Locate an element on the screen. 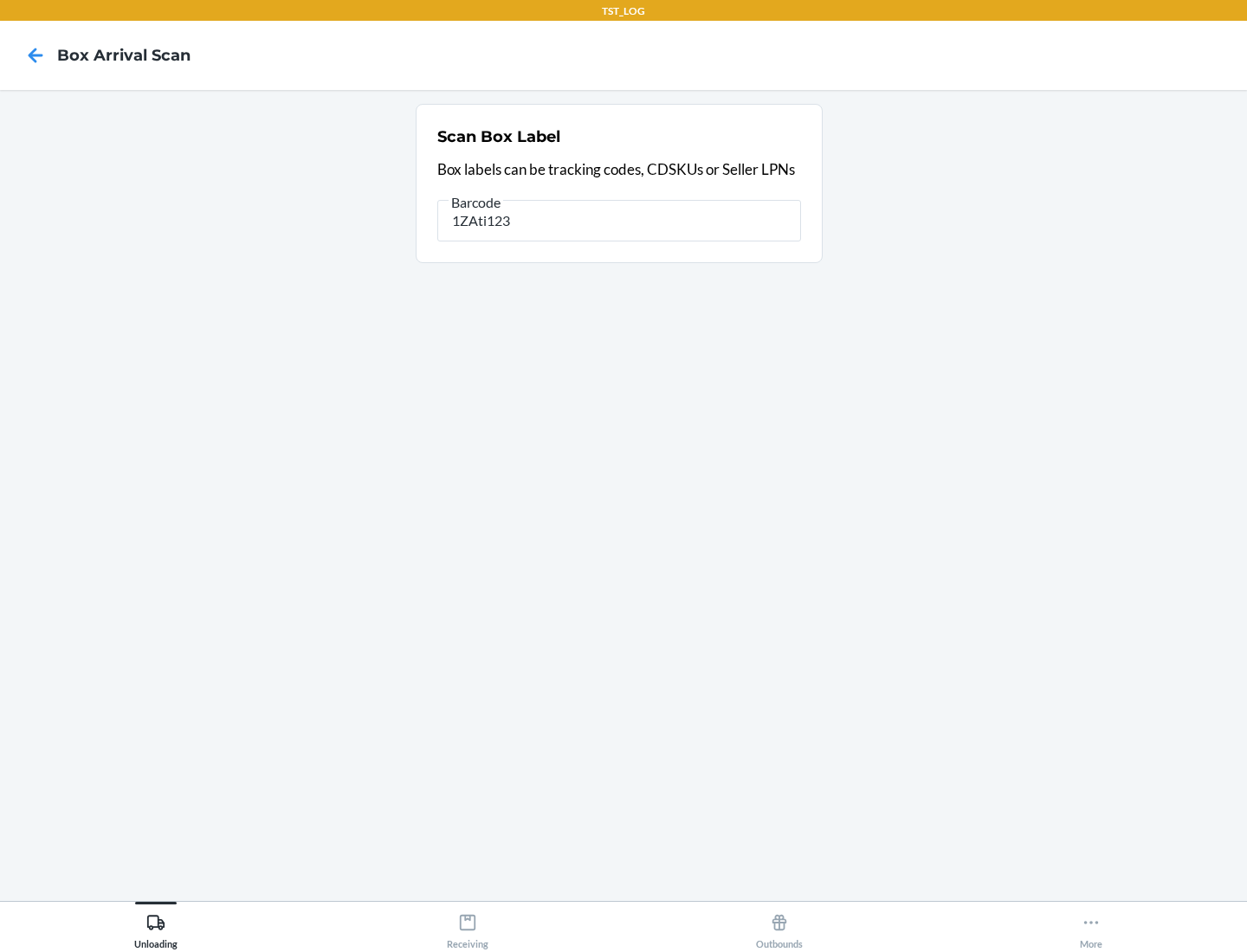  button: More is located at coordinates (1091, 925).